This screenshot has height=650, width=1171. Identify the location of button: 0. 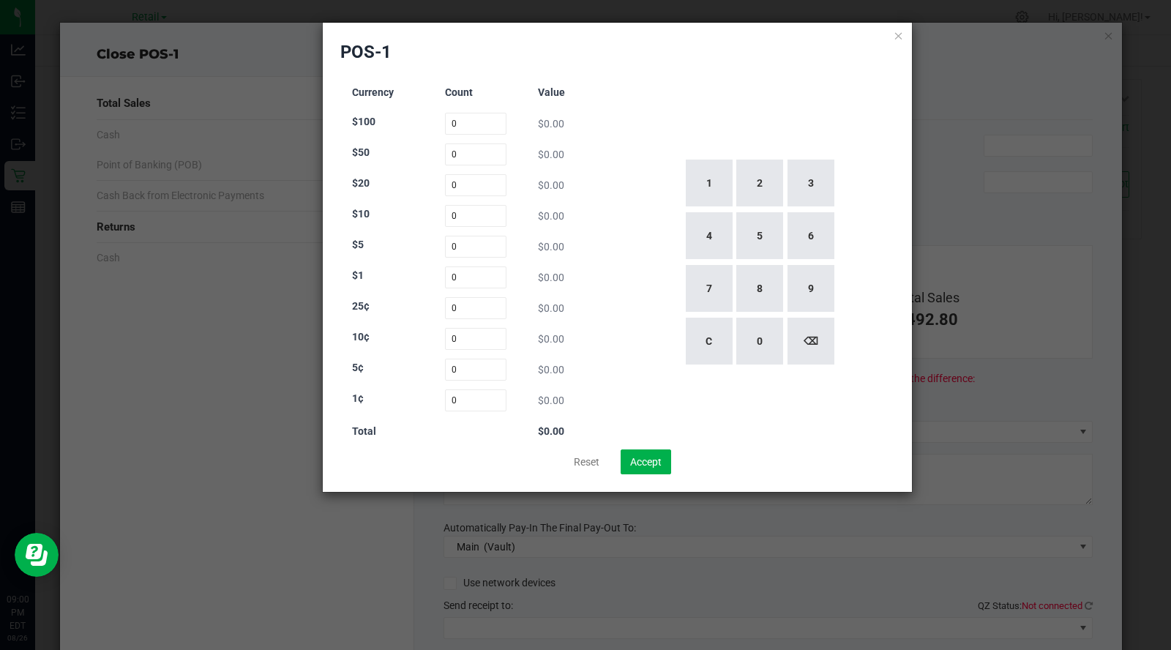
(759, 341).